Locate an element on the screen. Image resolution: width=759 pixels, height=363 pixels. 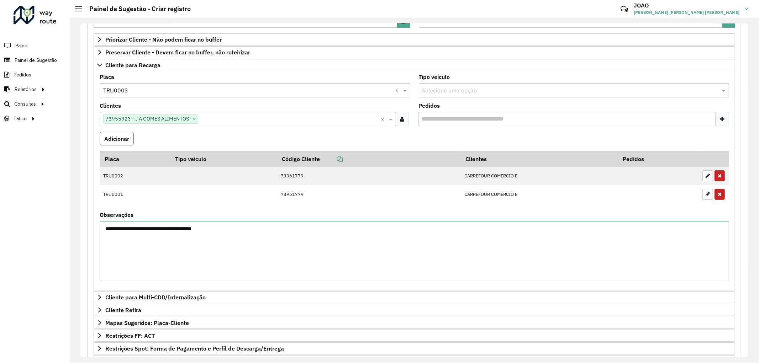
span: Restrições Spot: Forma de Pagamento e Perfil de Descarga/Entrega is located at coordinates (195, 349).